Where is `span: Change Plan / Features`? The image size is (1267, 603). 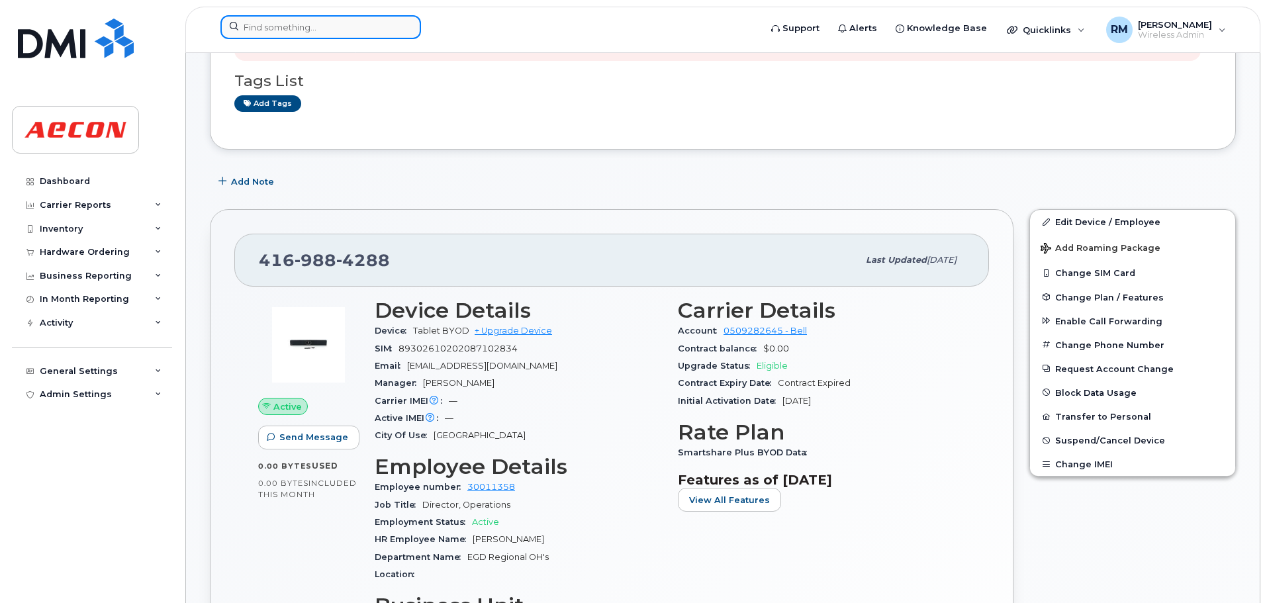
span: Change Plan / Features is located at coordinates (1109, 297).